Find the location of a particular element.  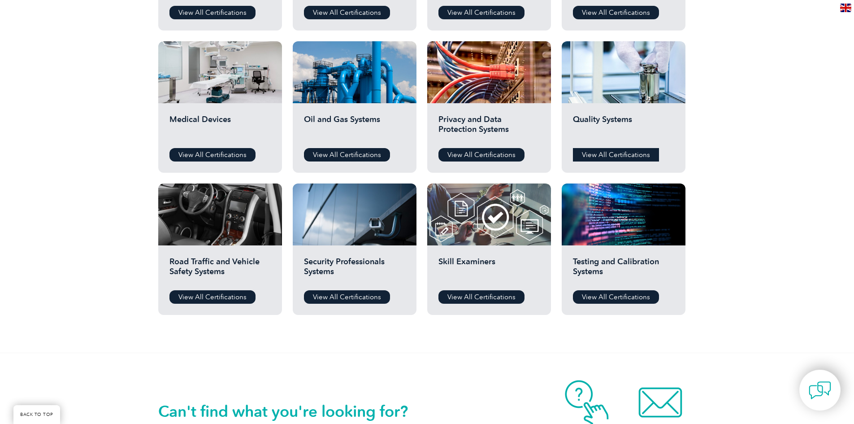

h2: Quality Systems is located at coordinates (623, 128).